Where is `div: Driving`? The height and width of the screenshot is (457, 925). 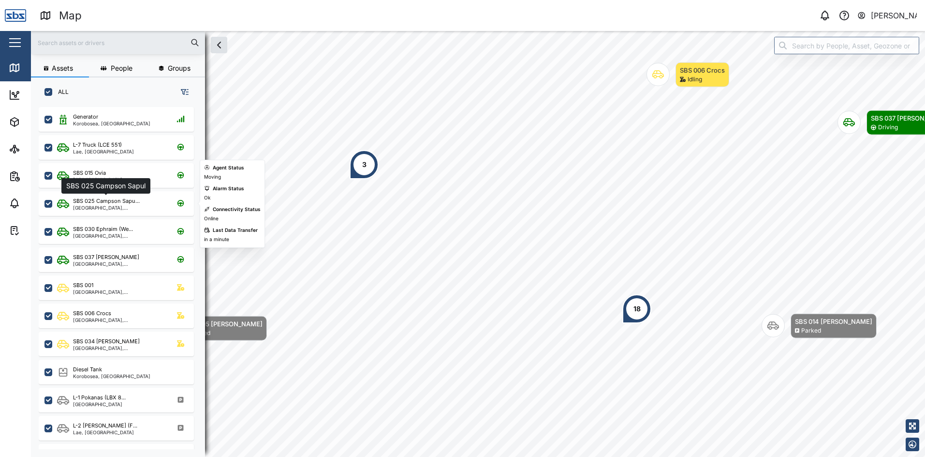
div: Driving is located at coordinates (888, 127).